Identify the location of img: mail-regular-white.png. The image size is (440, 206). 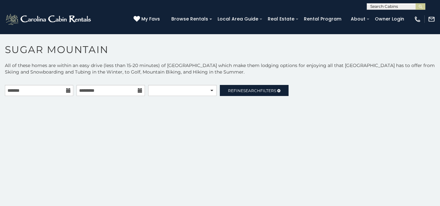
(431, 19).